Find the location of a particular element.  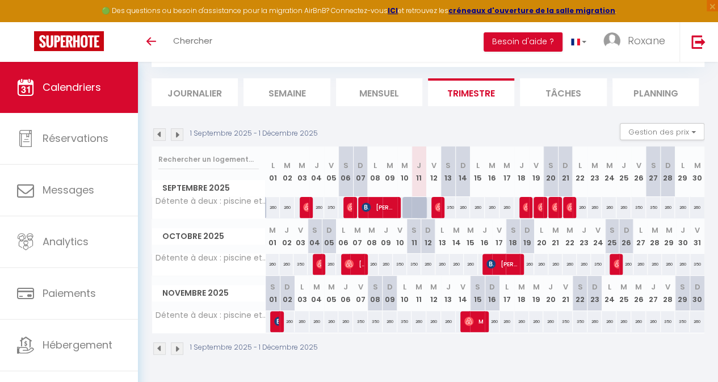

th: 22 is located at coordinates (580, 293).